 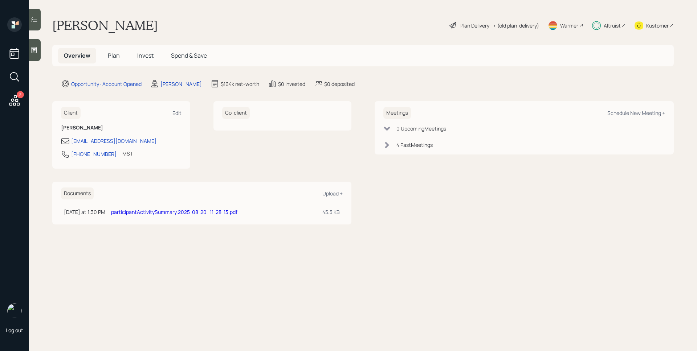 What do you see at coordinates (71, 113) in the screenshot?
I see `h6: Client` at bounding box center [71, 113].